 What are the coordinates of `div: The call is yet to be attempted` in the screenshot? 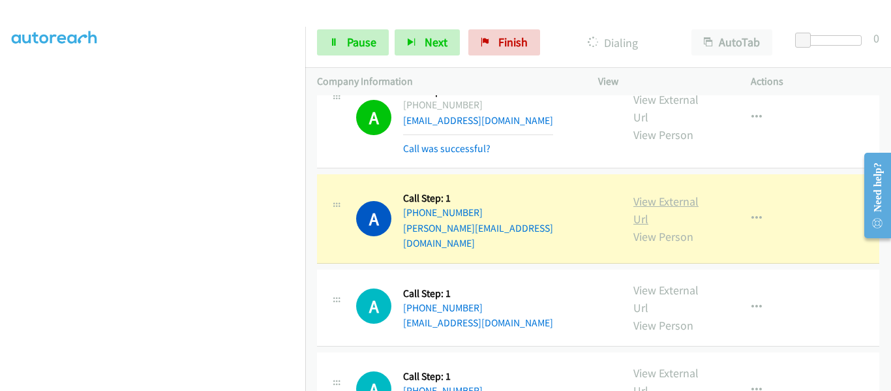 It's located at (374, 306).